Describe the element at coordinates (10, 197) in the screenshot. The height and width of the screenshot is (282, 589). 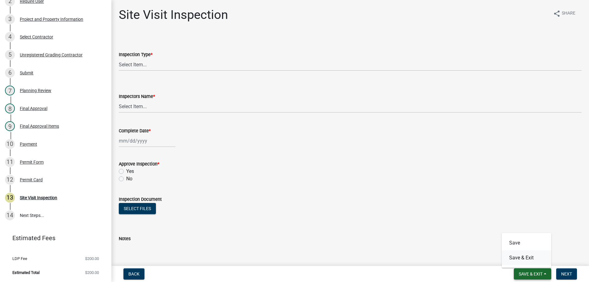
I see `div: 13` at that location.